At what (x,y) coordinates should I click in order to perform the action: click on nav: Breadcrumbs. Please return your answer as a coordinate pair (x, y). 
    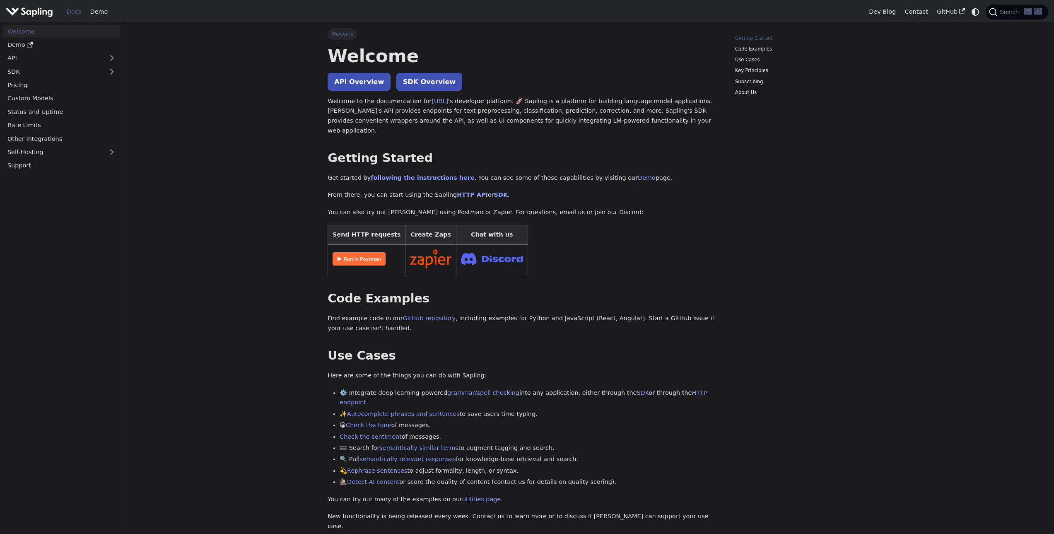
    Looking at the image, I should click on (522, 34).